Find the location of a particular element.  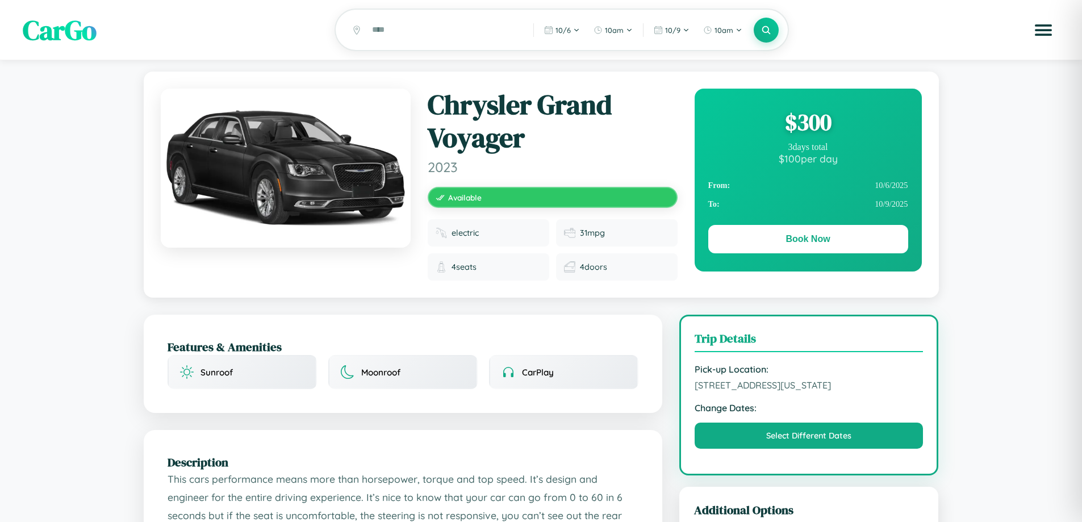

button: Book Now is located at coordinates (808, 239).